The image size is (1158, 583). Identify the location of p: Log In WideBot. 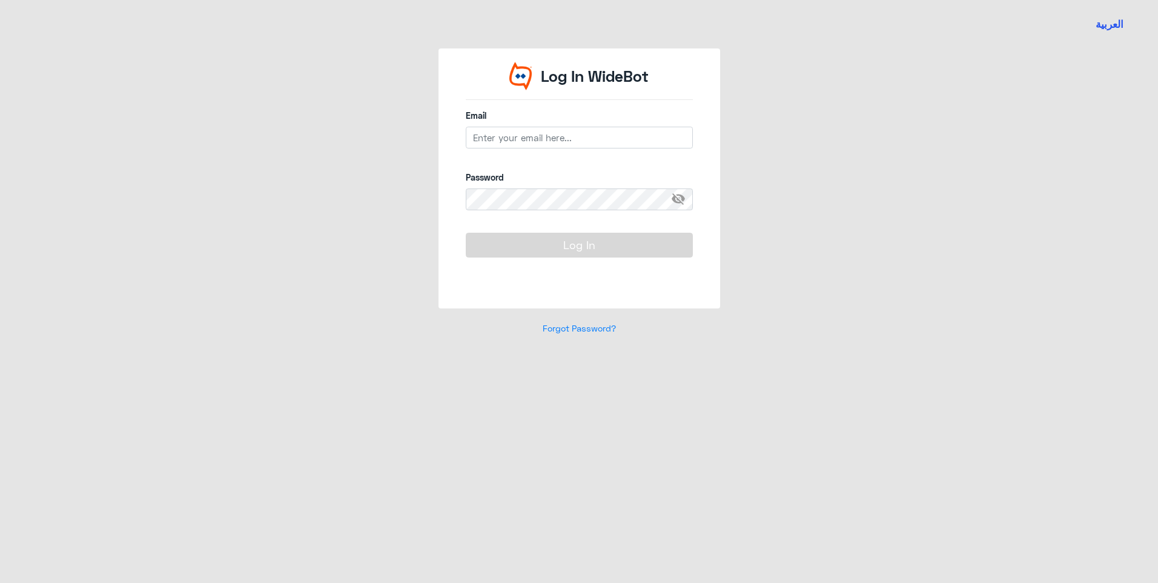
(595, 76).